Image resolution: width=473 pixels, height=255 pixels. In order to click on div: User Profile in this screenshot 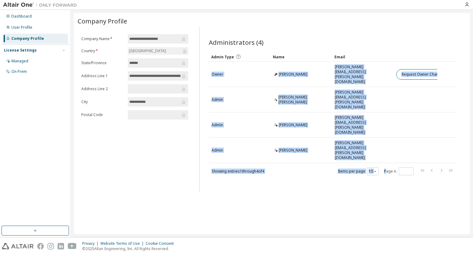, I will do `click(22, 27)`.